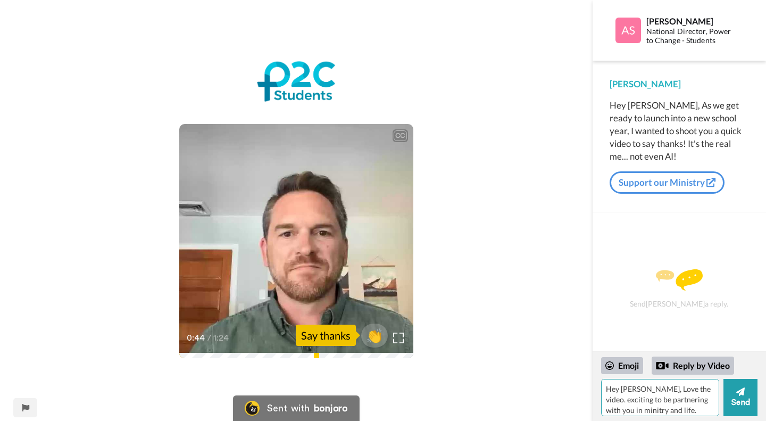  What do you see at coordinates (296, 408) in the screenshot?
I see `a: Bonjoro LogoSent withbonjoro` at bounding box center [296, 408].